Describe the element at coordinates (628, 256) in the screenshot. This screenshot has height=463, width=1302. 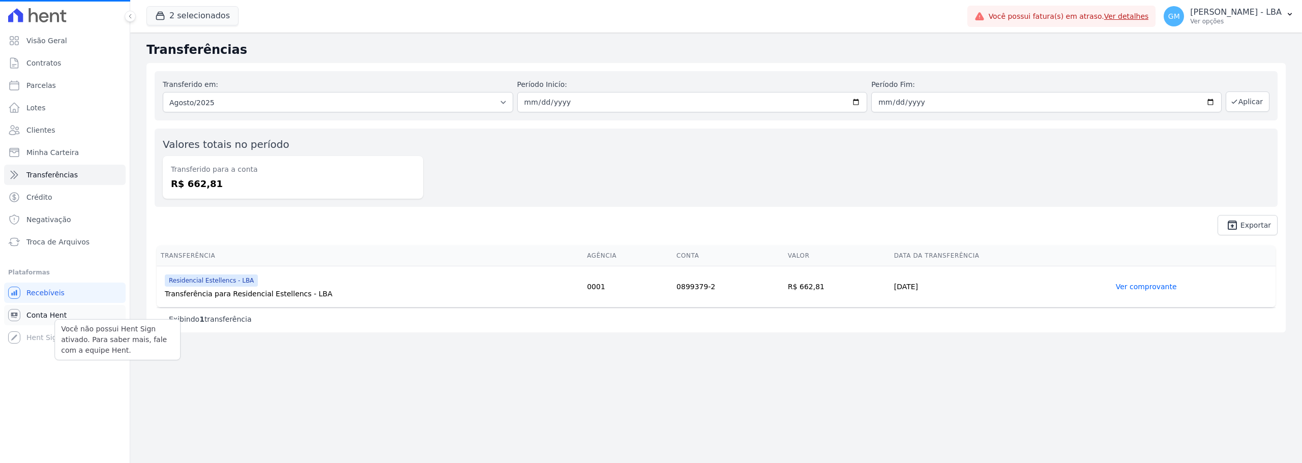
I see `th: Agência` at that location.